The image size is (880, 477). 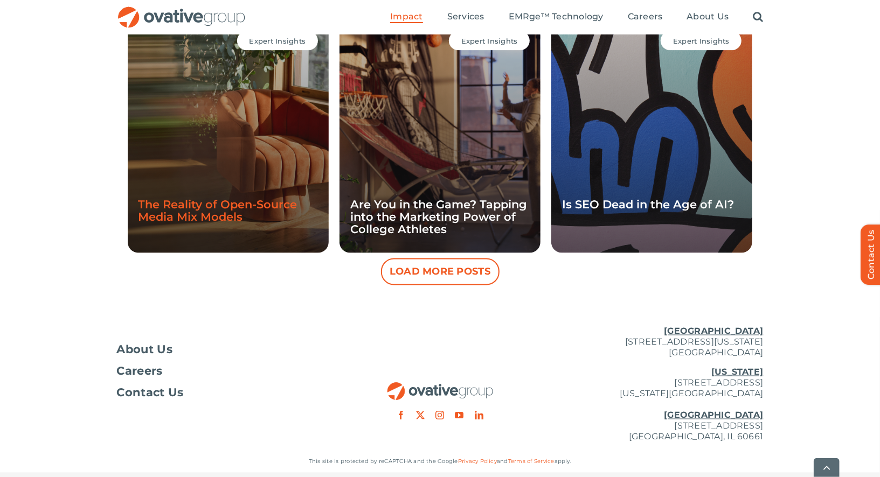 What do you see at coordinates (406, 17) in the screenshot?
I see `span: Impact` at bounding box center [406, 17].